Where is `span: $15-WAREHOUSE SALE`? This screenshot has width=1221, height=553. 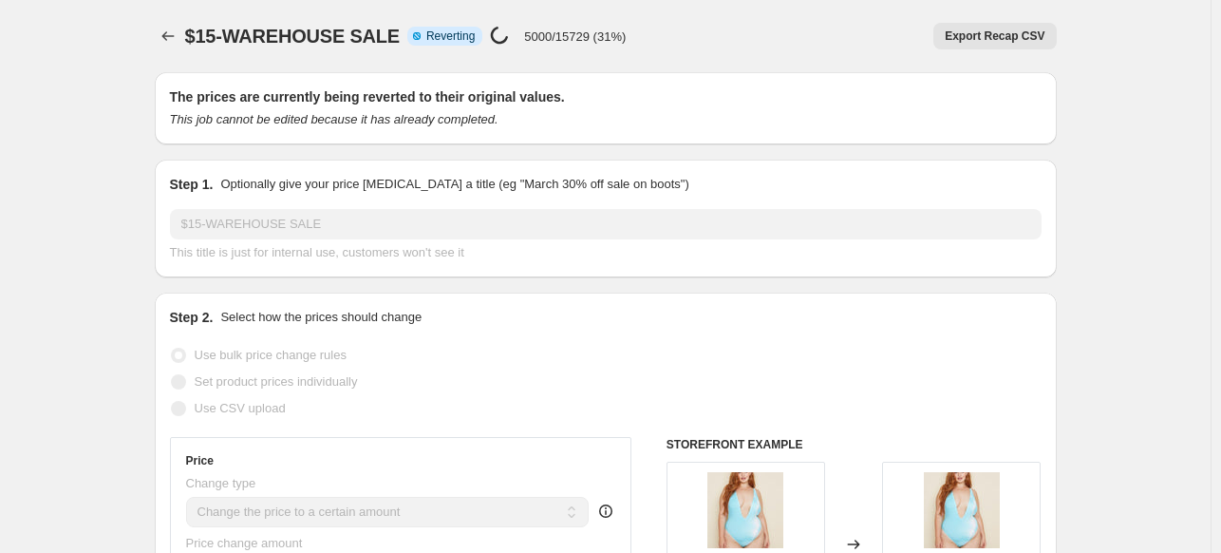 span: $15-WAREHOUSE SALE is located at coordinates (292, 36).